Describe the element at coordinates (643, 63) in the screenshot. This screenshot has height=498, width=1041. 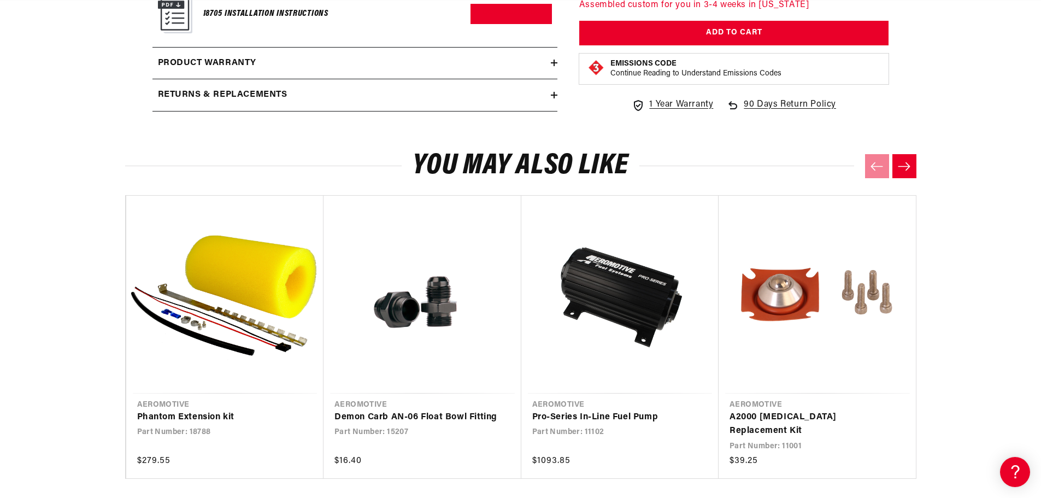
I see `strong: Emissions Code` at that location.